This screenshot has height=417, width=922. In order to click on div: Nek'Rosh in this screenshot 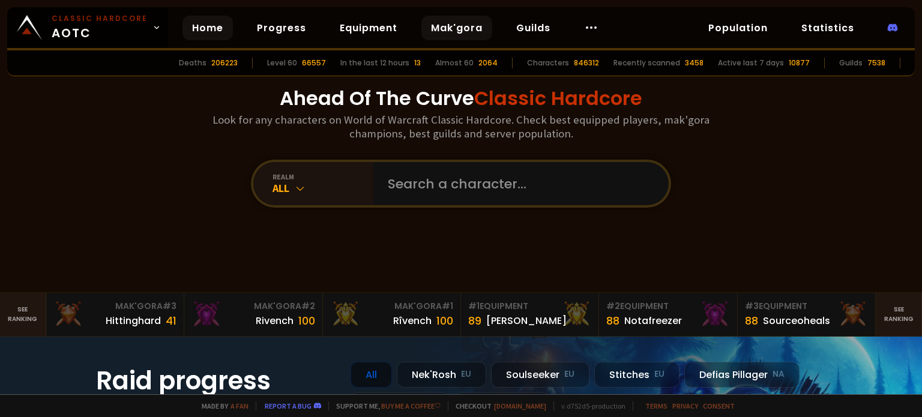, I will do `click(441, 375)`.